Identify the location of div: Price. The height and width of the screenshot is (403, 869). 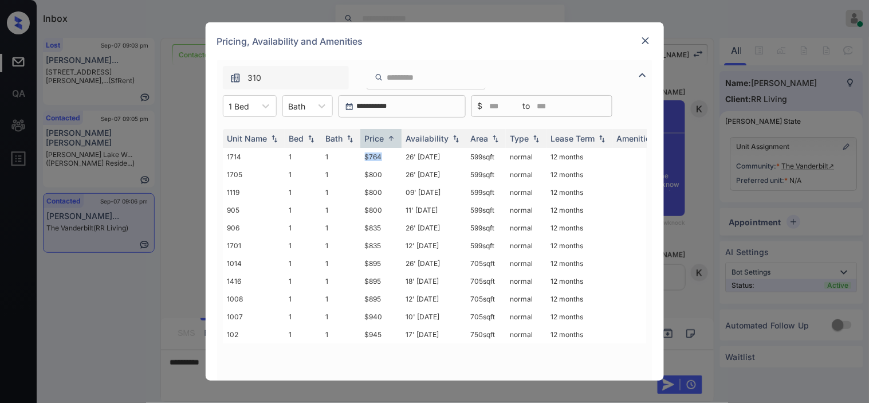
(375, 138).